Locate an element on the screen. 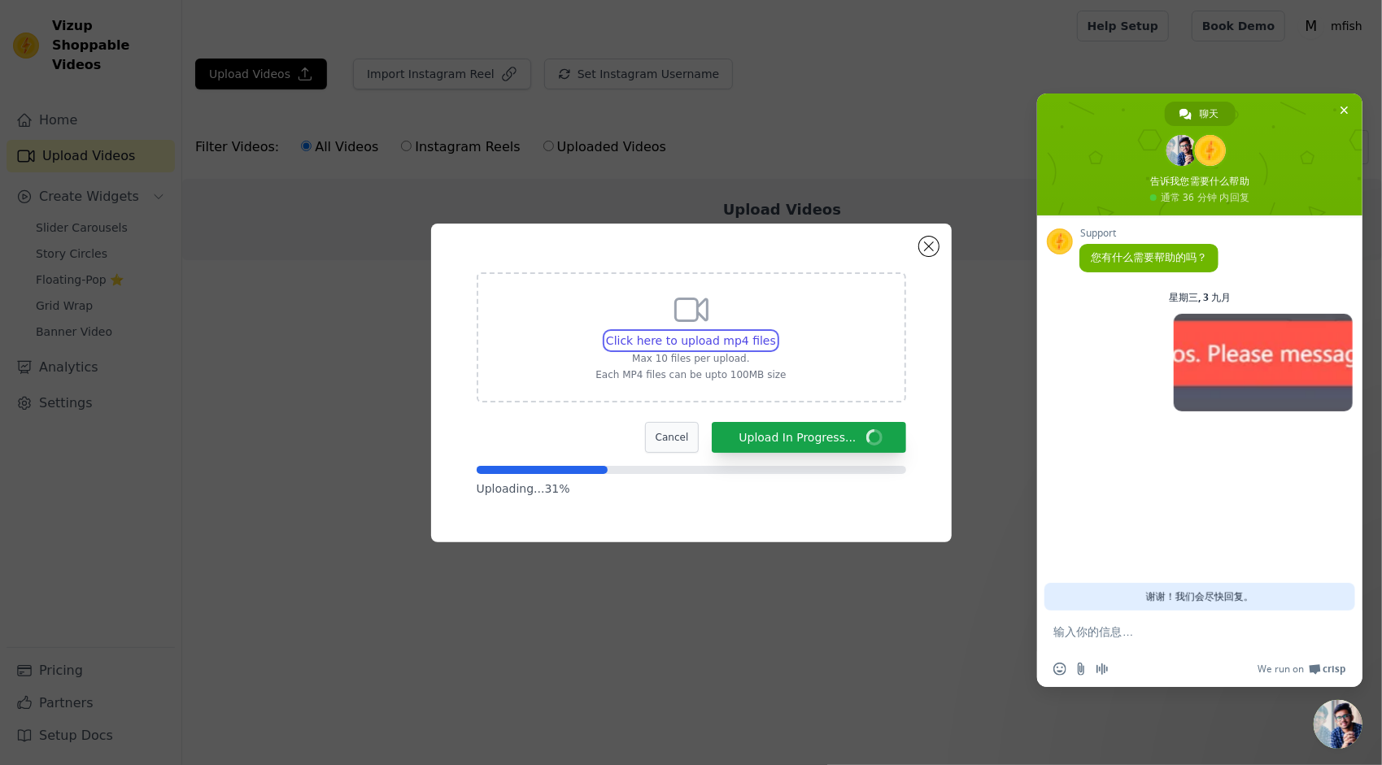 Image resolution: width=1382 pixels, height=765 pixels. span: 您有什么需要帮助的吗？ is located at coordinates (1148, 257).